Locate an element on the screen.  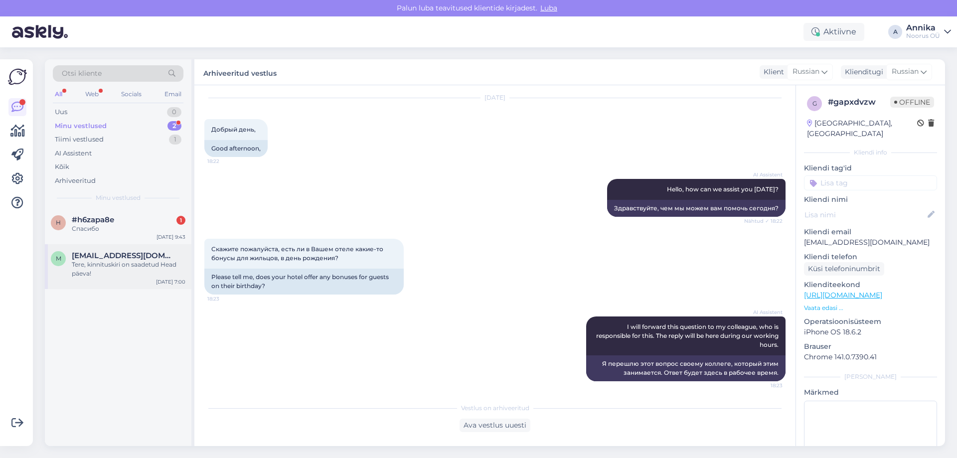
span: g is located at coordinates (814, 103).